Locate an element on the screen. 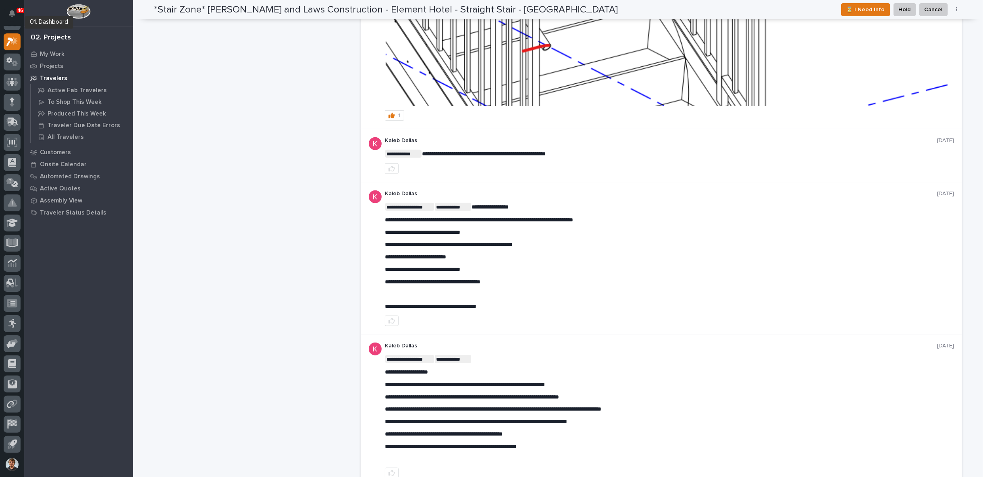 This screenshot has height=477, width=983. div: 1 is located at coordinates (399, 116).